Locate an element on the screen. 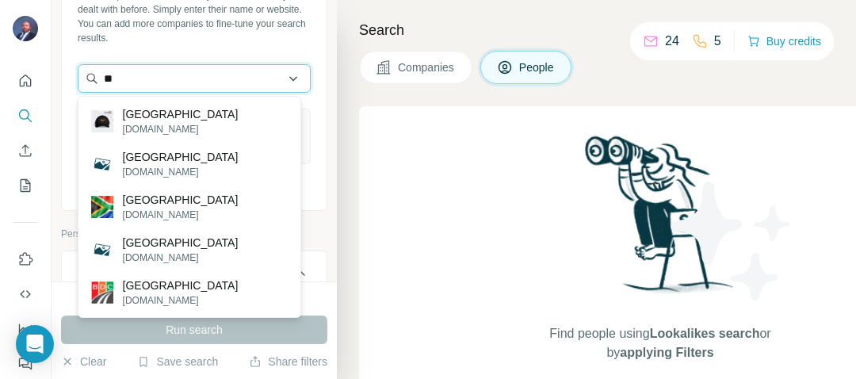 The image size is (856, 379). span: Find people using or by is located at coordinates (660, 343).